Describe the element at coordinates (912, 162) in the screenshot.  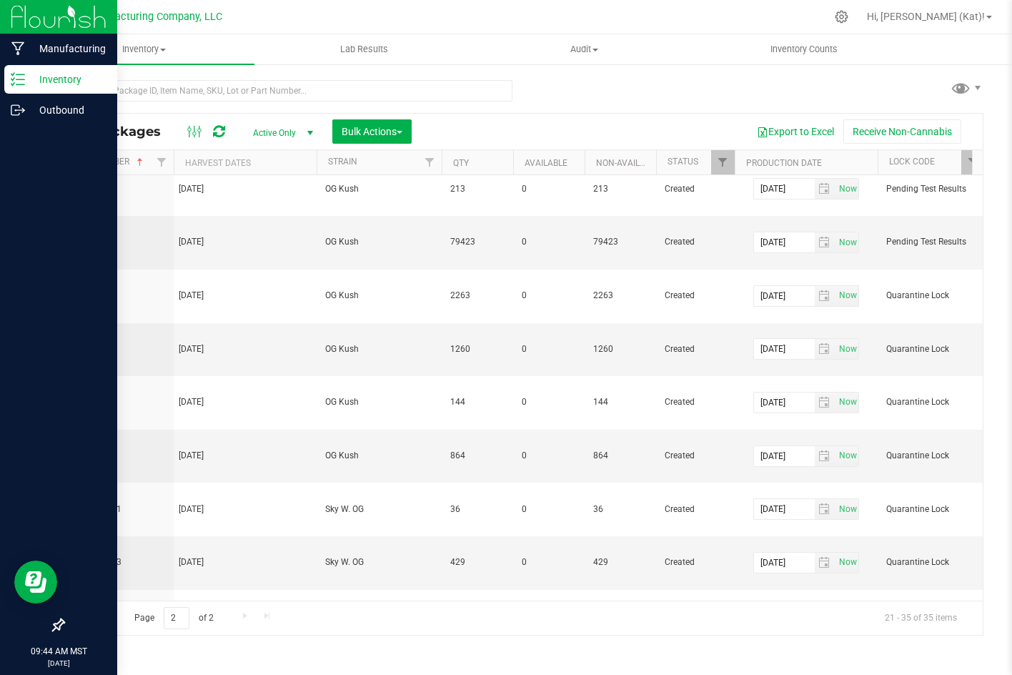
I see `a: Lock Code` at that location.